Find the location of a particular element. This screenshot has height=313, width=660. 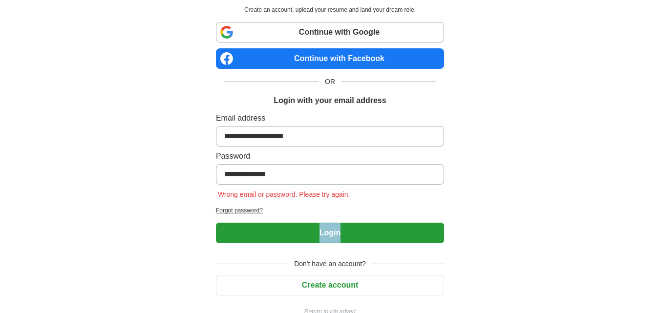

a: Forgot password? is located at coordinates (330, 210).